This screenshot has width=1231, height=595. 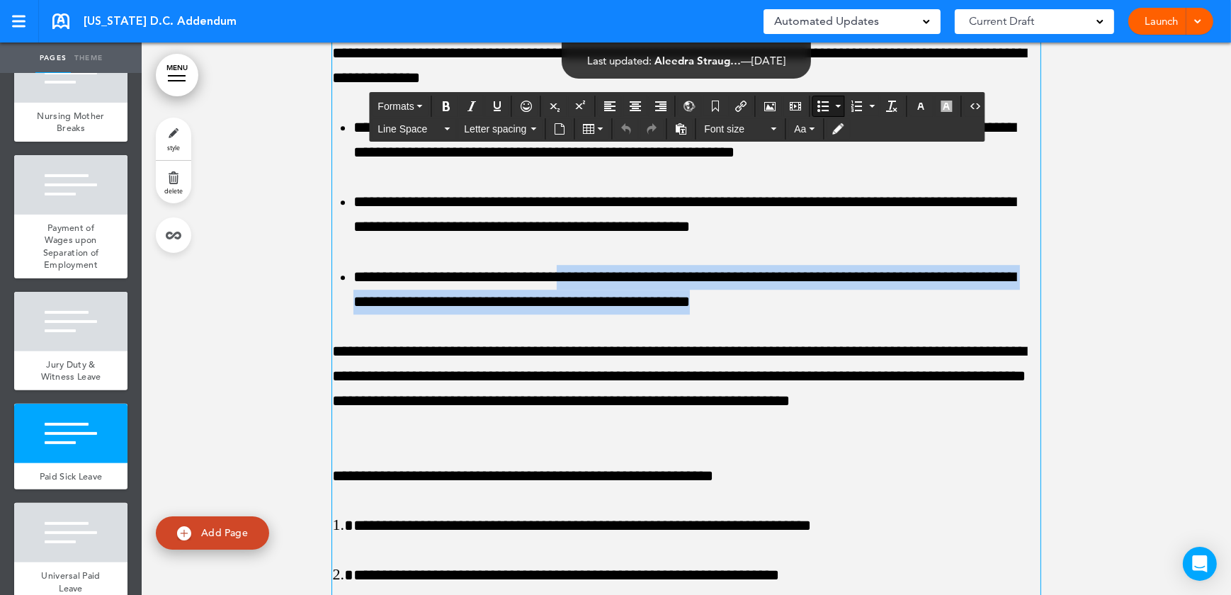 What do you see at coordinates (976, 106) in the screenshot?
I see `div: Source code` at bounding box center [976, 106].